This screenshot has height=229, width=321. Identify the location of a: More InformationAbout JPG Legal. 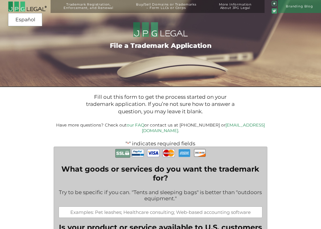
(235, 9).